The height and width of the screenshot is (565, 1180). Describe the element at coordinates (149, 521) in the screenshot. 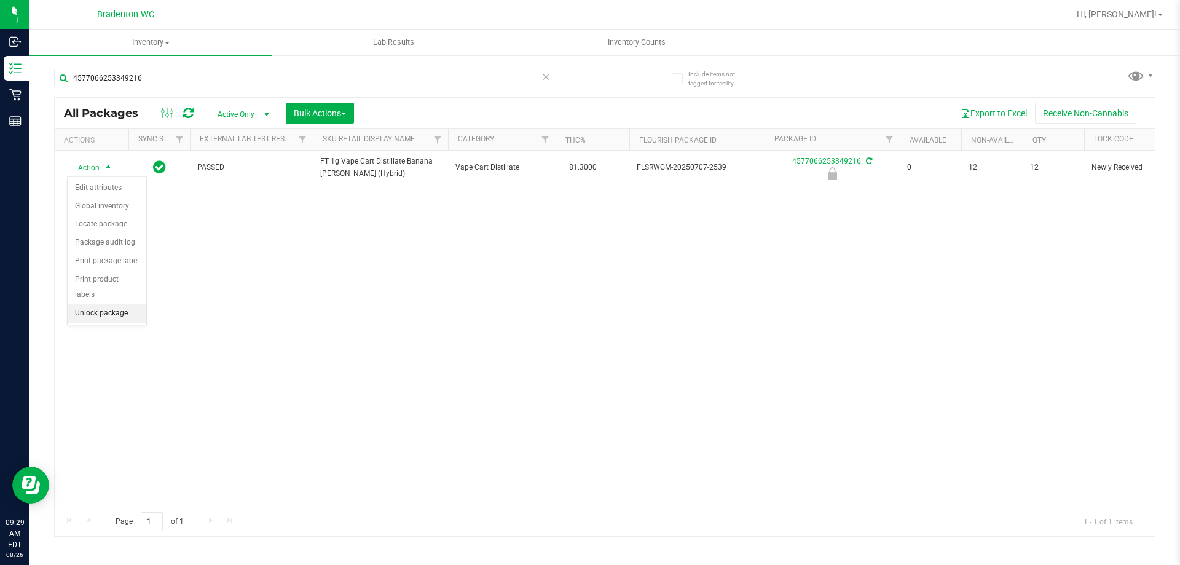

I see `span: Page of 1` at that location.